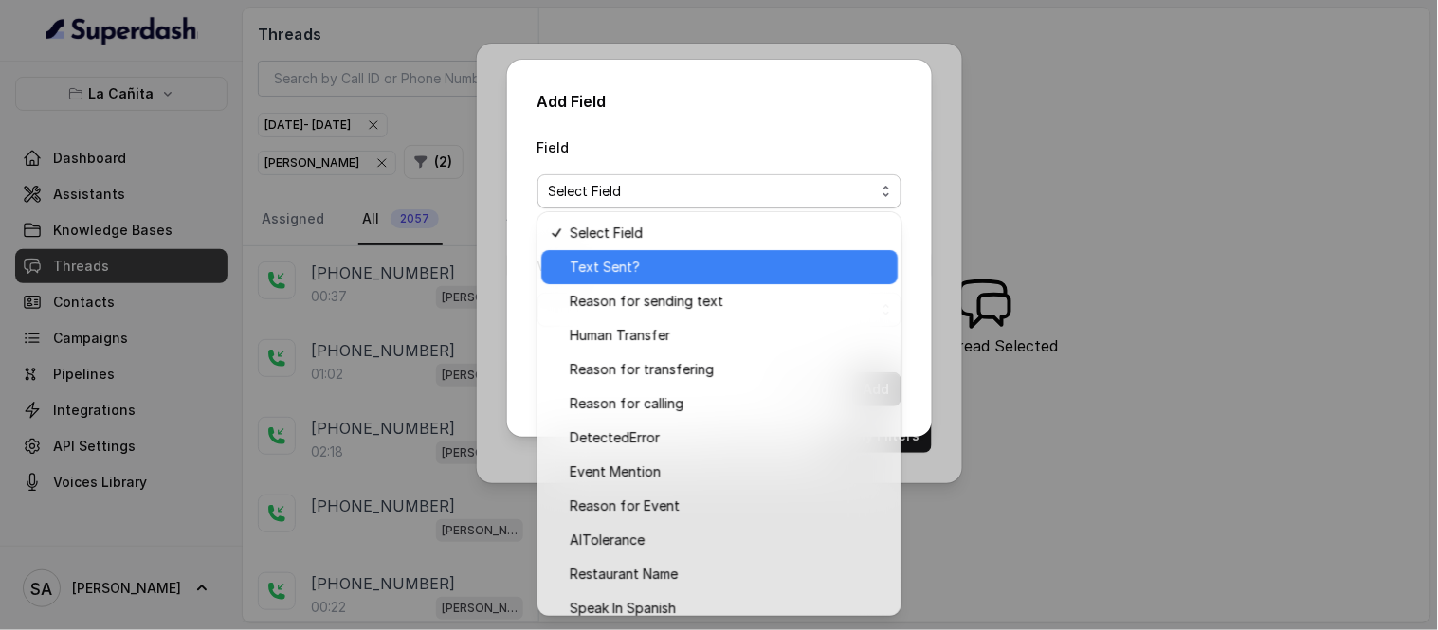 This screenshot has width=1438, height=630. I want to click on span: Restaurant Name, so click(728, 574).